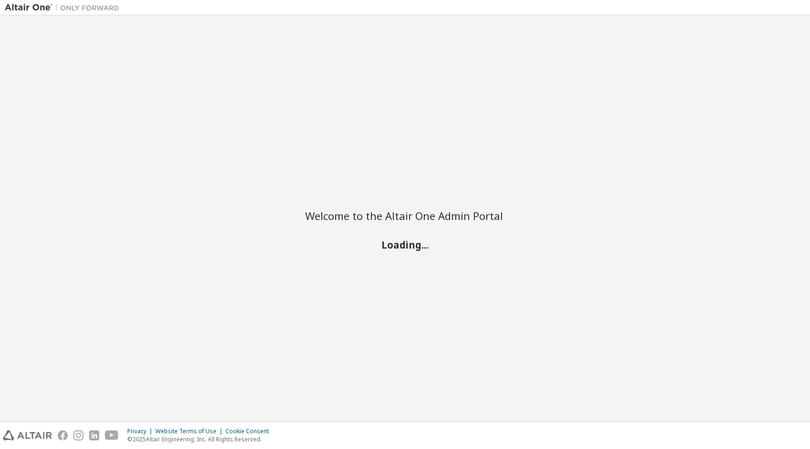  I want to click on img: facebook.svg, so click(62, 435).